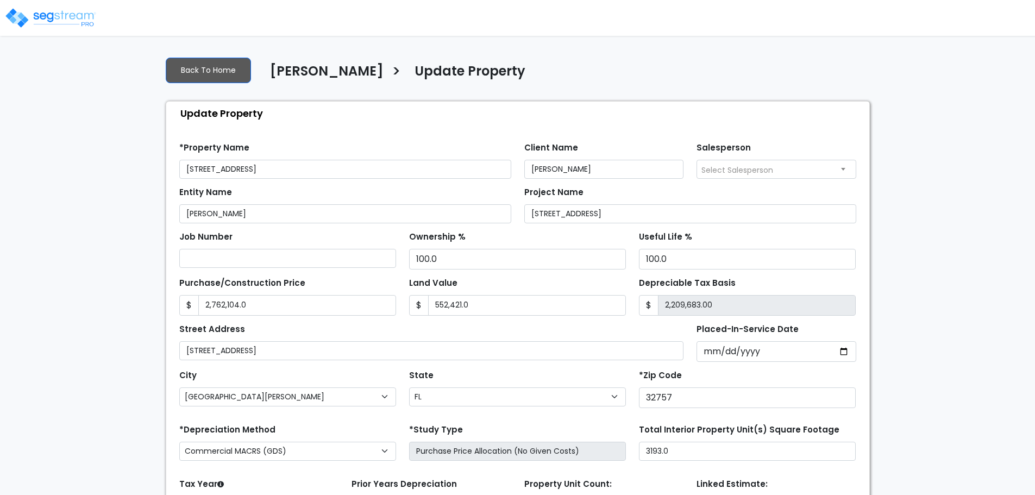 The height and width of the screenshot is (495, 1035). What do you see at coordinates (568, 484) in the screenshot?
I see `label: Property Unit Count:` at bounding box center [568, 484].